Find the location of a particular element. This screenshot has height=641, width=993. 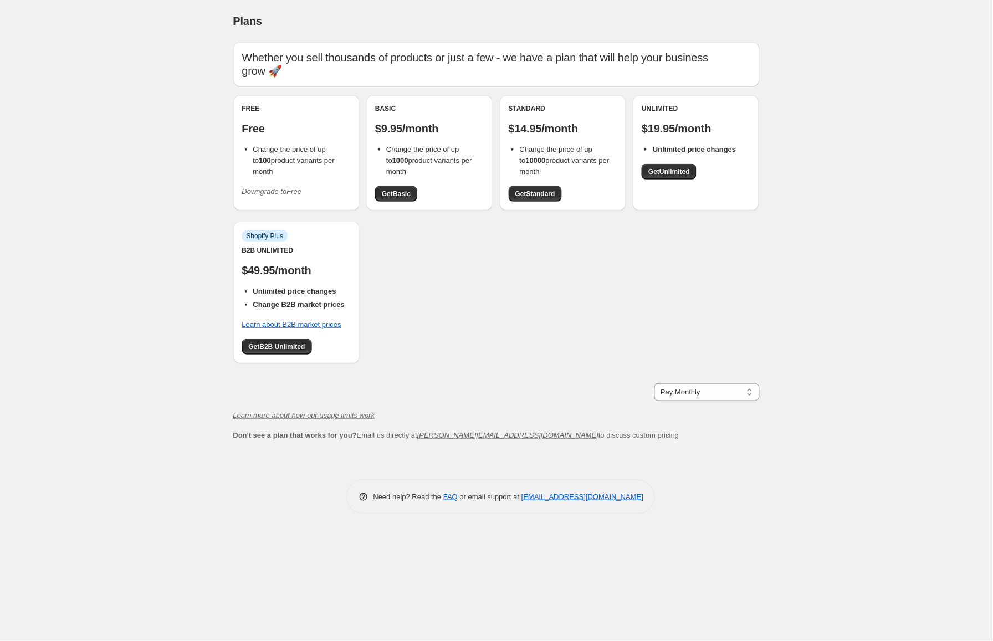

b: 10000 is located at coordinates (536, 160).